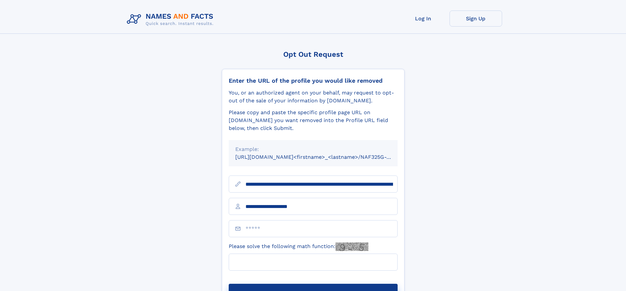  I want to click on img: Logo Names and Facts, so click(171, 19).